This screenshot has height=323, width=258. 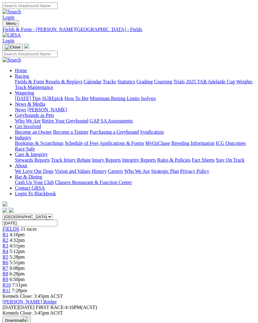 I want to click on a: R3, so click(x=5, y=246).